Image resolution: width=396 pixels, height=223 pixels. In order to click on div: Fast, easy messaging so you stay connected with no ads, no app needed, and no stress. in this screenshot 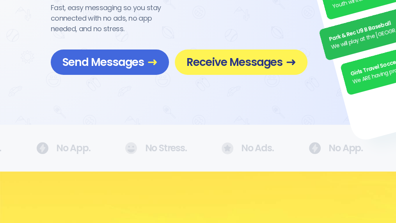, I will do `click(113, 18)`.